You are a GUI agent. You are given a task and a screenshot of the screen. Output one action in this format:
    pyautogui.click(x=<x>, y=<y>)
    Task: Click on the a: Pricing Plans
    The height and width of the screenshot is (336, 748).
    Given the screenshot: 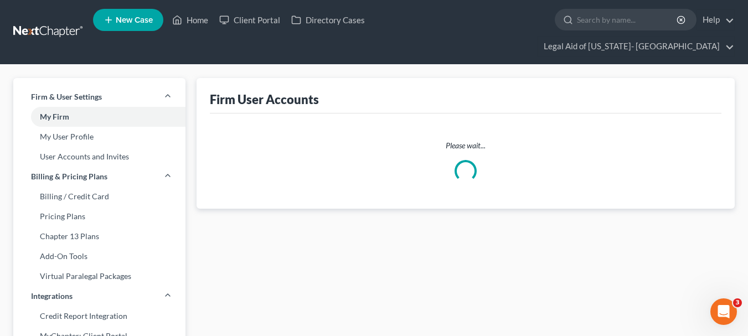 What is the action you would take?
    pyautogui.click(x=99, y=216)
    